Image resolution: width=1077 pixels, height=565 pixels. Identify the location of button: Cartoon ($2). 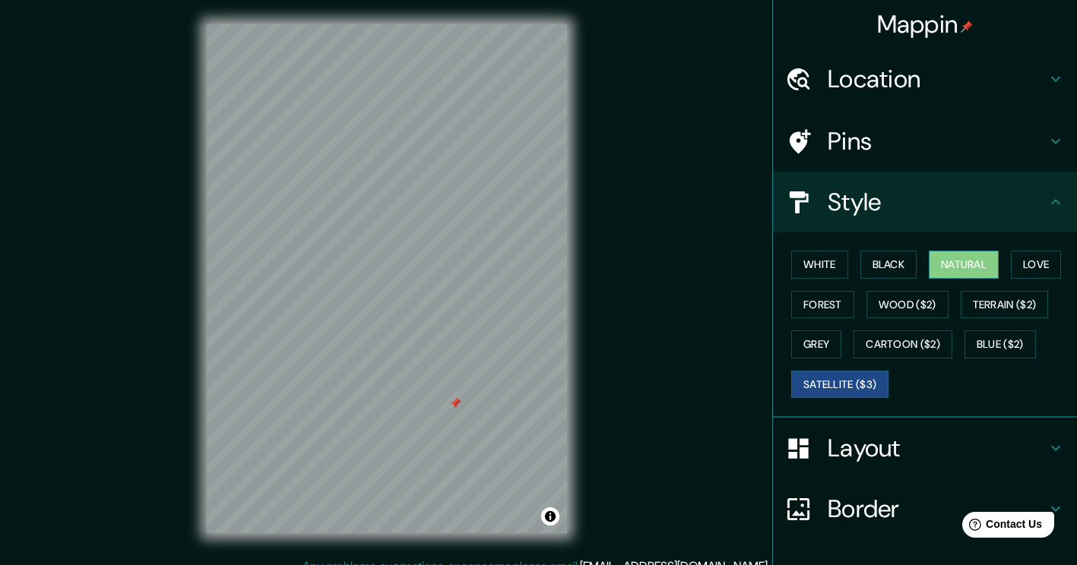
(903, 344).